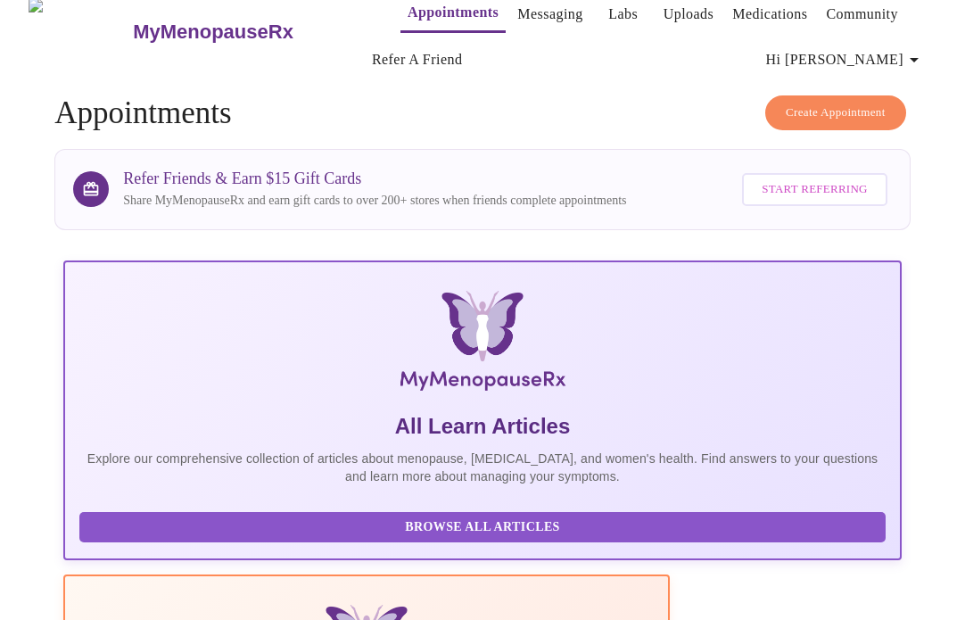  I want to click on a: Medications, so click(770, 14).